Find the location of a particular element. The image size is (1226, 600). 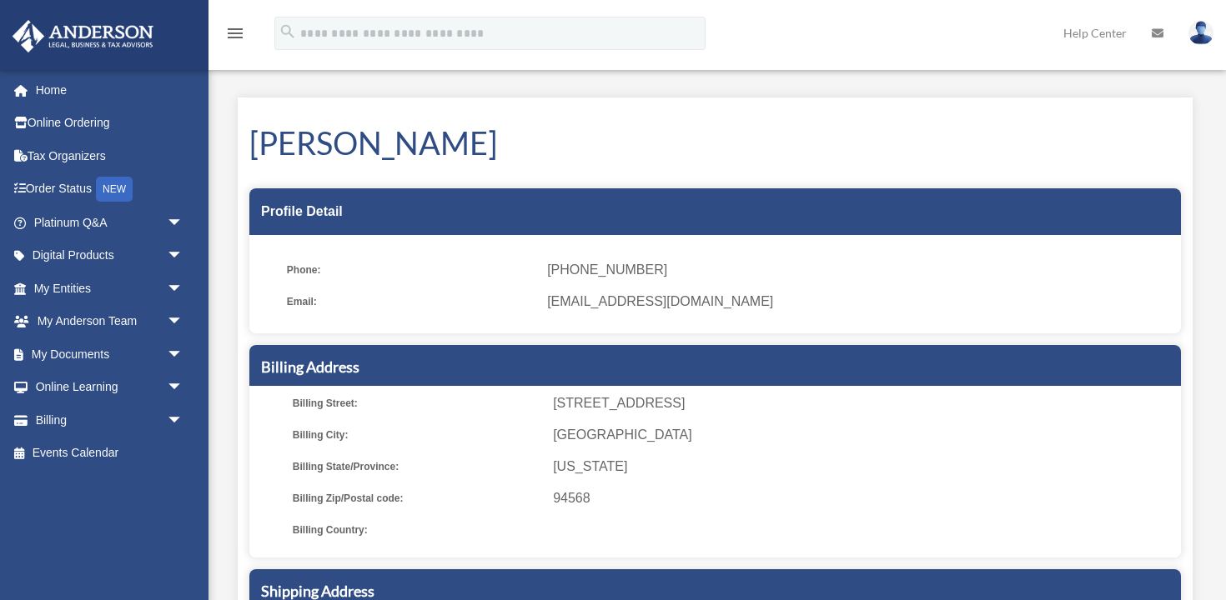

span: Email: is located at coordinates (411, 302).